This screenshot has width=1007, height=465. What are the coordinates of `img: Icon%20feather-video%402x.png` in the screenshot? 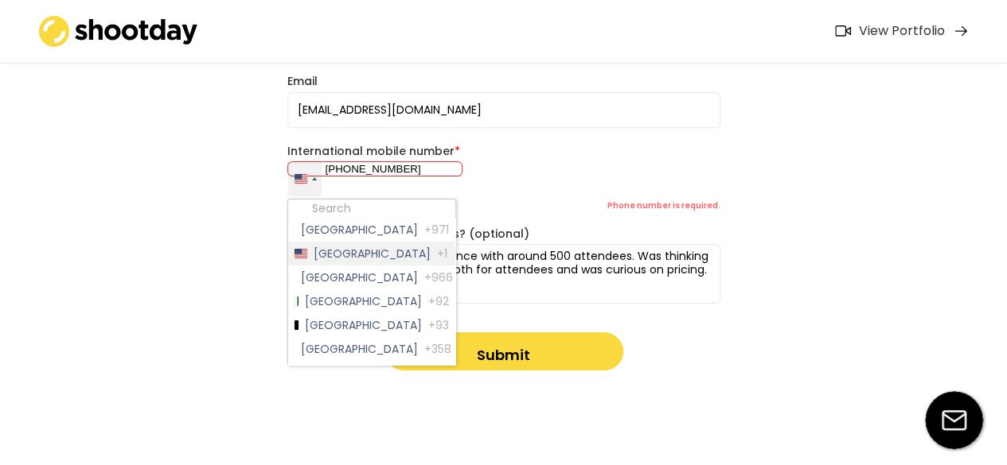 It's located at (843, 31).